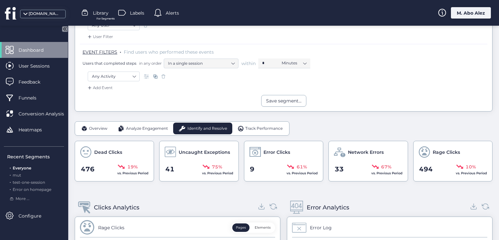 This screenshot has height=240, width=499. I want to click on span: 67%, so click(386, 167).